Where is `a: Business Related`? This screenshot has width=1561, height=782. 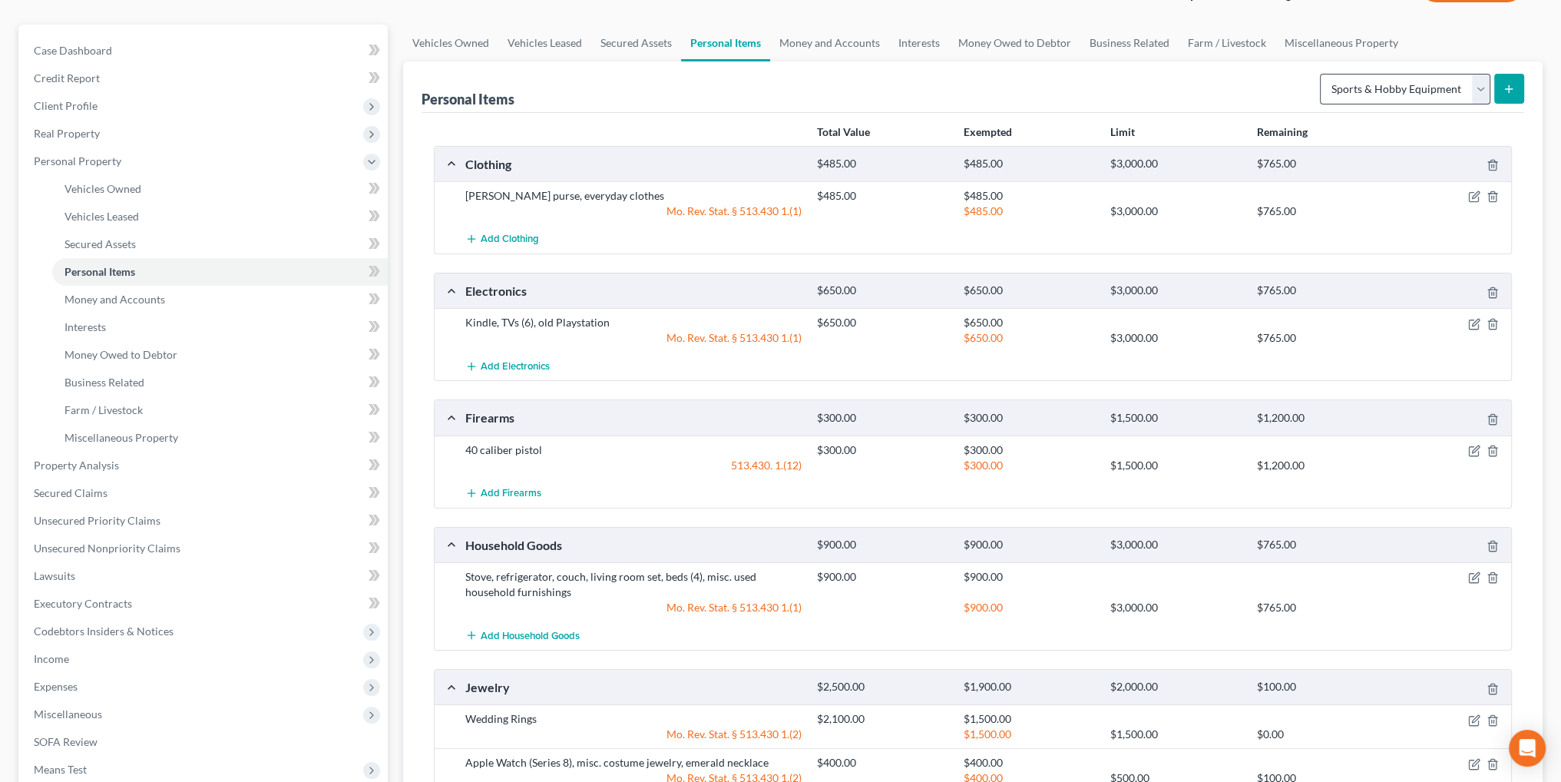 a: Business Related is located at coordinates (220, 382).